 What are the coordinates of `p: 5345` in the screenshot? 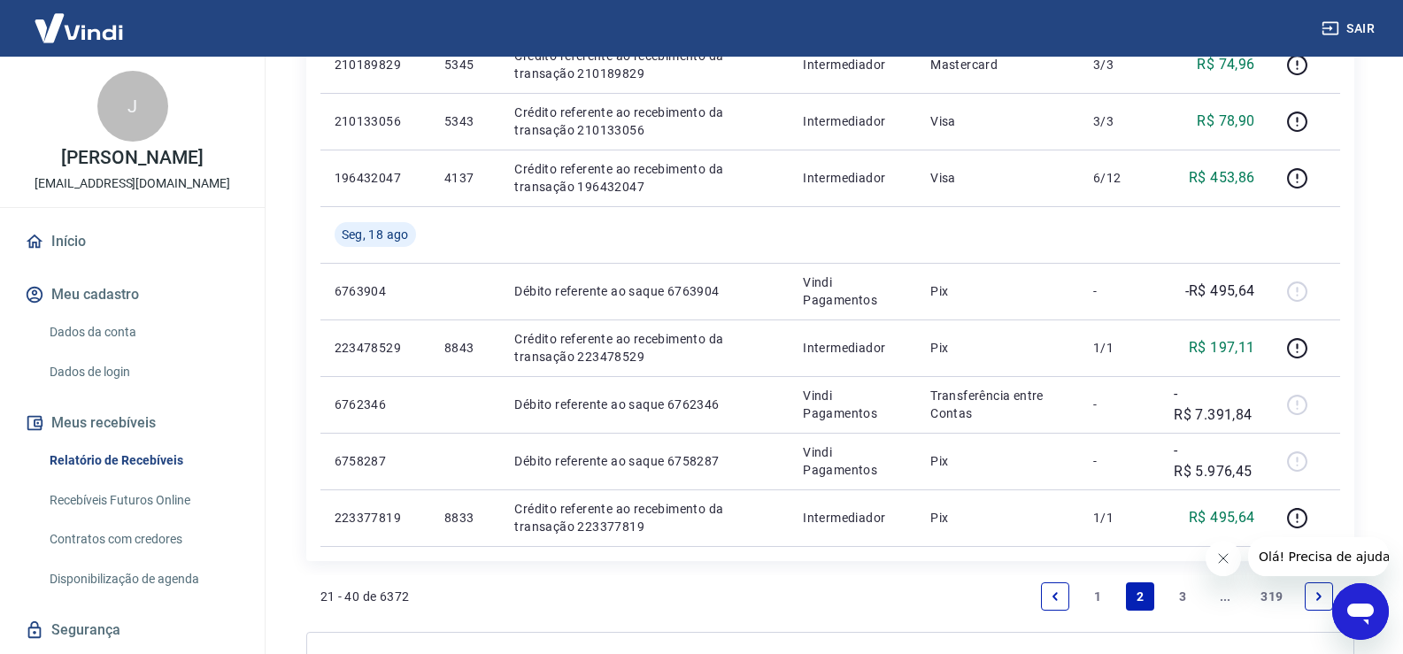 It's located at (465, 65).